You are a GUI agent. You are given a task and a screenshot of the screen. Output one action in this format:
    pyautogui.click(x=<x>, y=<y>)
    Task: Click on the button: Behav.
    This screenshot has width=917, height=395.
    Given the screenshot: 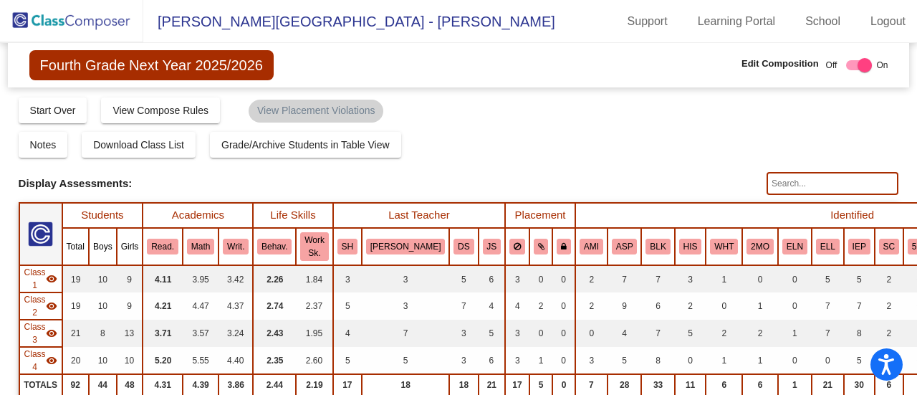 What is the action you would take?
    pyautogui.click(x=274, y=247)
    